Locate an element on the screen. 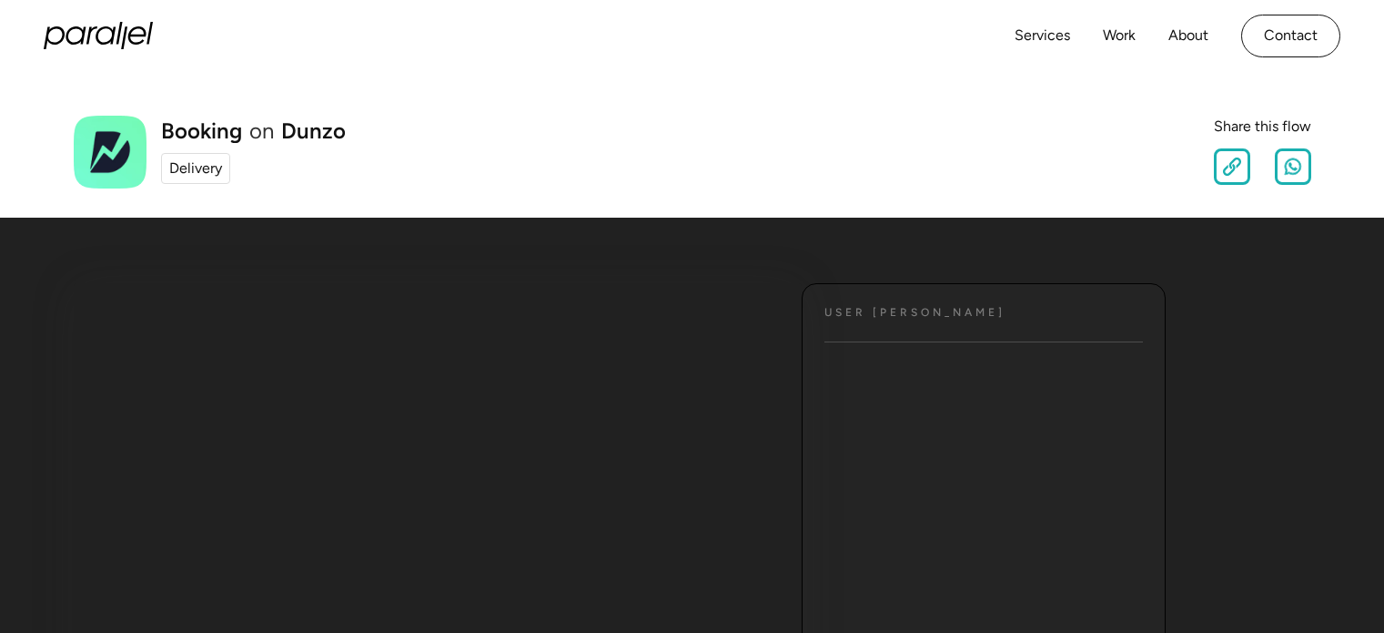  a: home is located at coordinates (98, 35).